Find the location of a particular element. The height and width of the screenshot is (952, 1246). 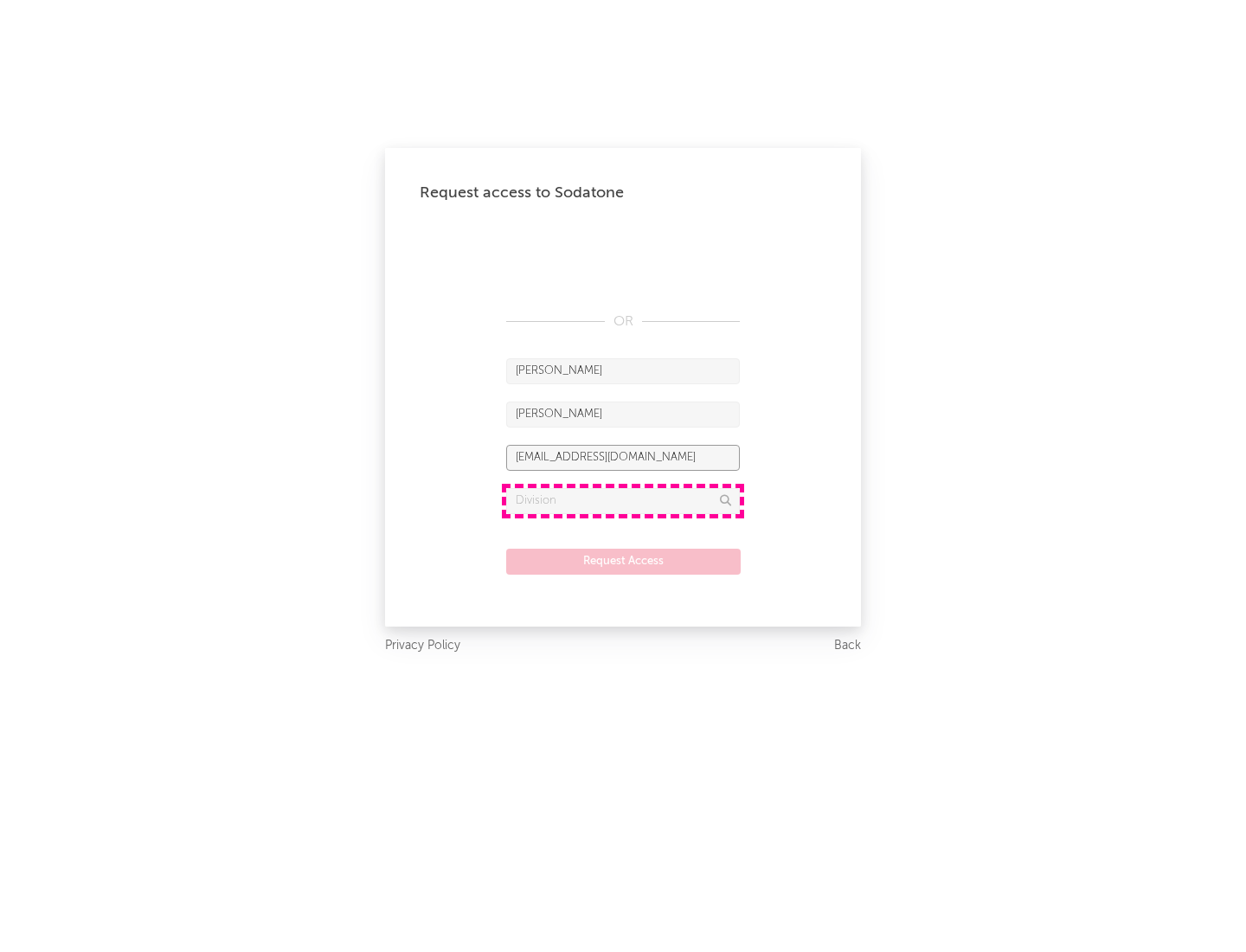

div: OR is located at coordinates (623, 321).